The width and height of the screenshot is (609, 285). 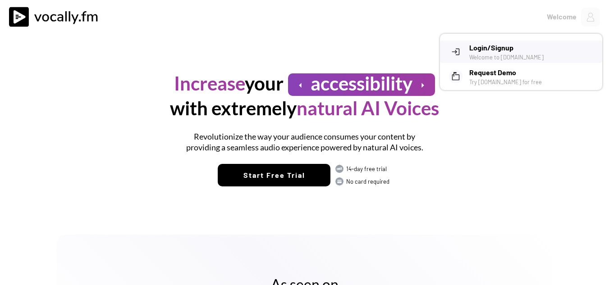 I want to click on button: Start Free Trial, so click(x=274, y=175).